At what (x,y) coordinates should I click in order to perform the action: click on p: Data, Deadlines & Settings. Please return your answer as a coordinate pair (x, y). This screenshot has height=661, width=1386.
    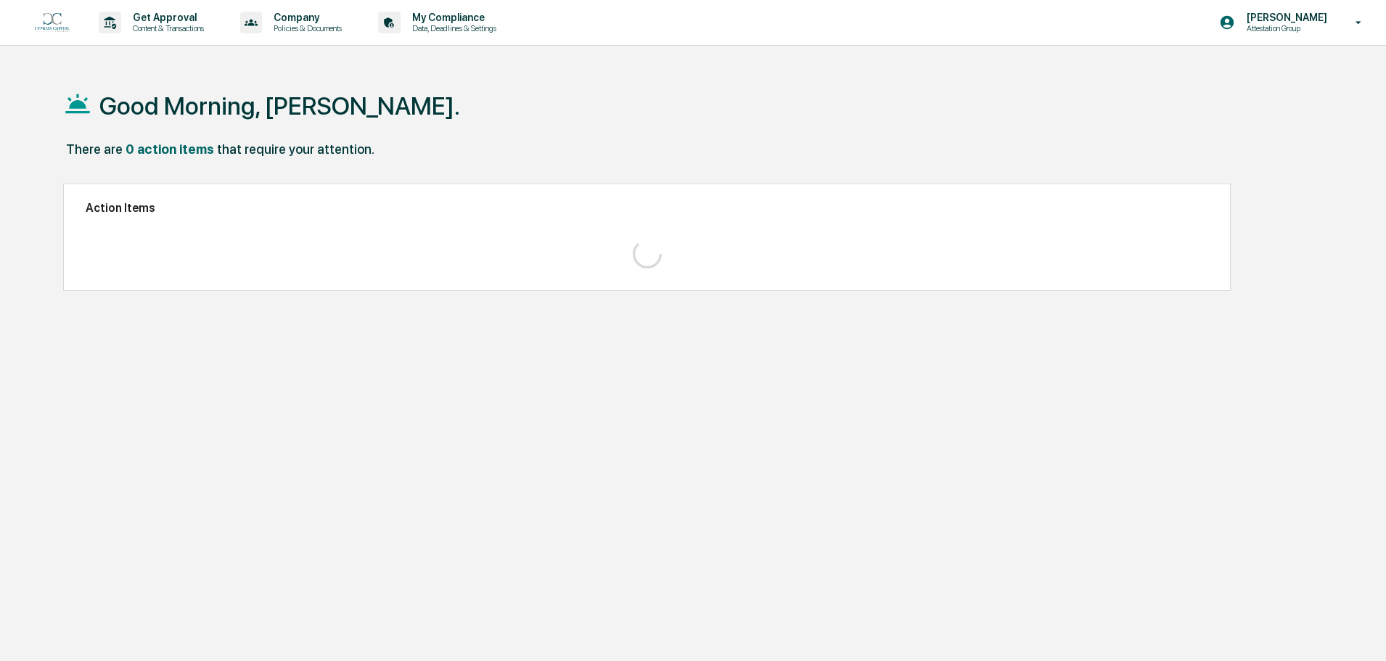
    Looking at the image, I should click on (452, 28).